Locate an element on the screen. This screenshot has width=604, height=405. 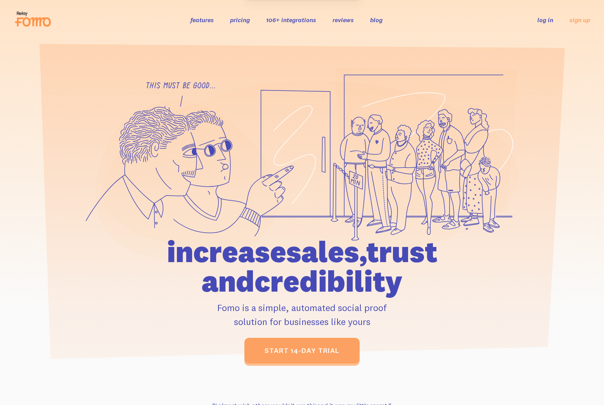
a: 106+ integrations is located at coordinates (291, 20).